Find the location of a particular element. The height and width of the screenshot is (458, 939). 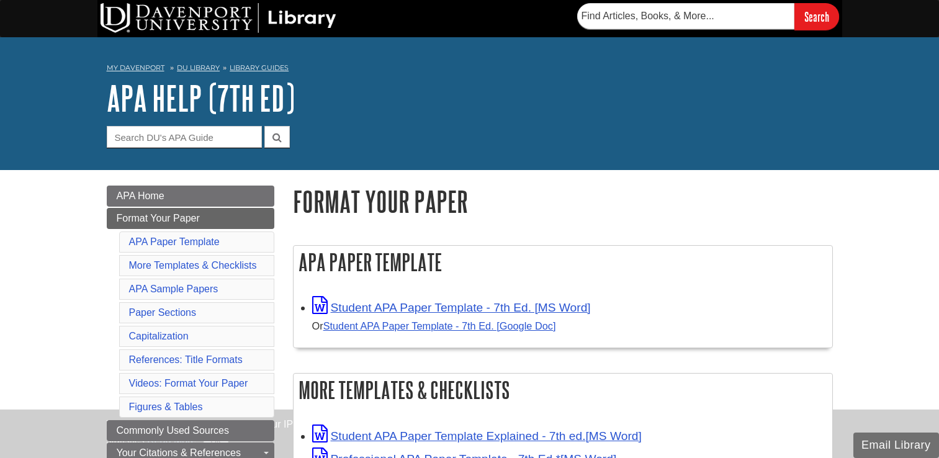

a: Student APA Paper Template - 7th Ed. [Google Doc] is located at coordinates (439, 326).